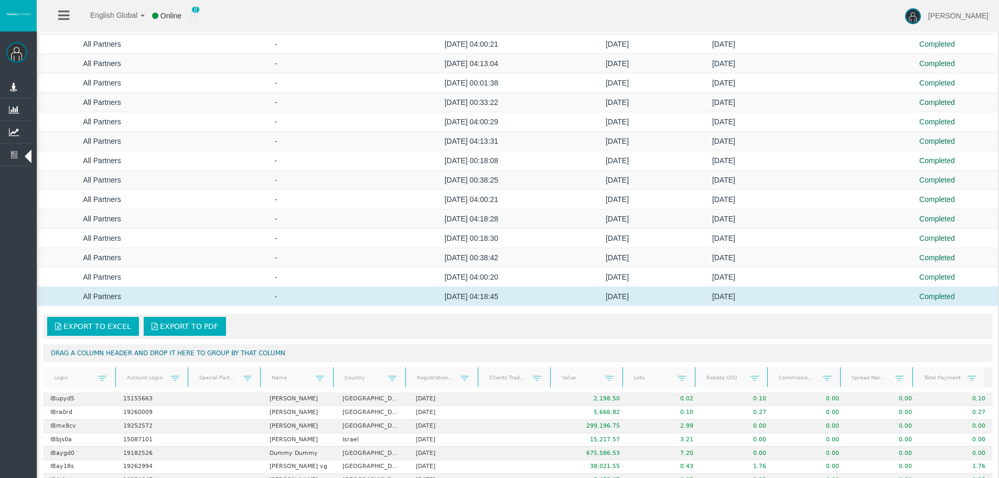 This screenshot has height=478, width=999. I want to click on img: user_small.png, so click(193, 16).